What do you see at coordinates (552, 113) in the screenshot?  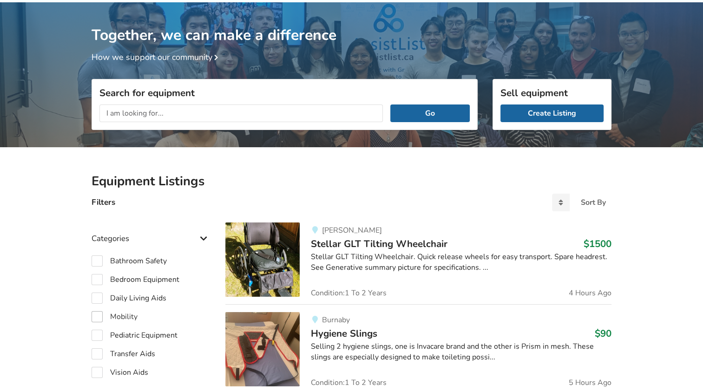 I see `a: Create Listing` at bounding box center [552, 113].